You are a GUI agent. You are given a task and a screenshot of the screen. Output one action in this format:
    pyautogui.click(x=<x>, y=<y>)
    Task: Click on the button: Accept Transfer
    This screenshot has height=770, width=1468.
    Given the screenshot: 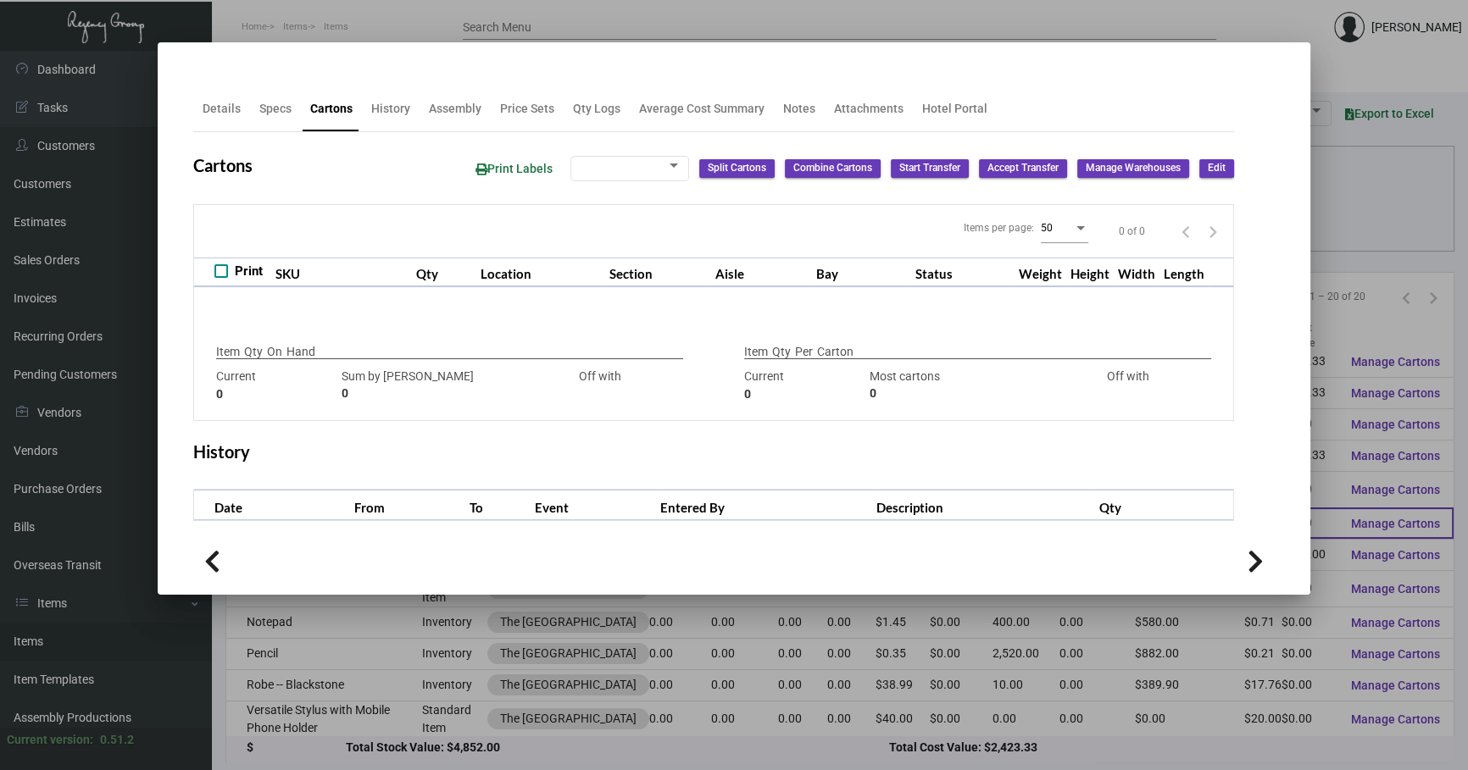 What is the action you would take?
    pyautogui.click(x=1023, y=169)
    